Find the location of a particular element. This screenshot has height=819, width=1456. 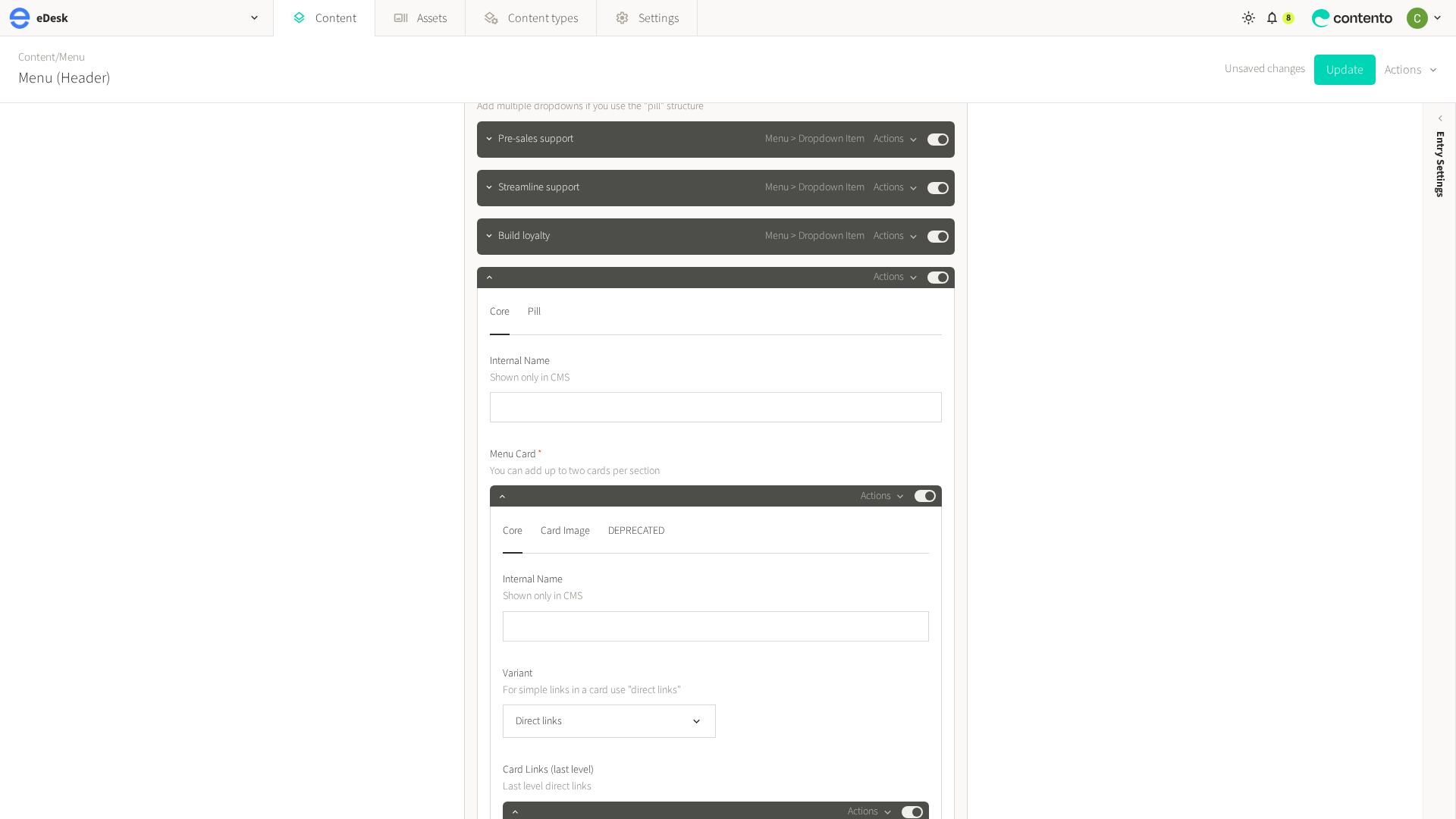

img: eDesk is located at coordinates (20, 18).